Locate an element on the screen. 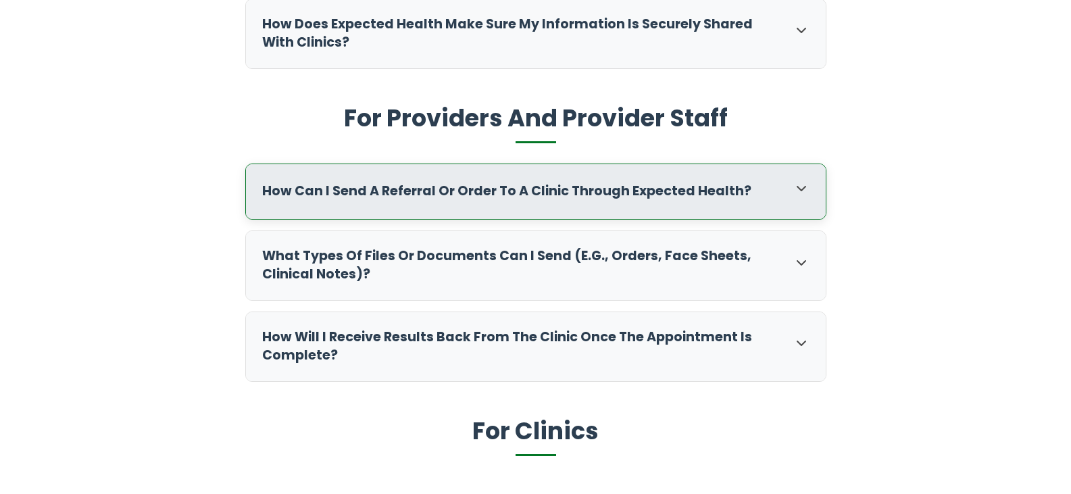  div: What types of files or documents can I send (e.g., orders, face sheets, clinical notes)? is located at coordinates (536, 266).